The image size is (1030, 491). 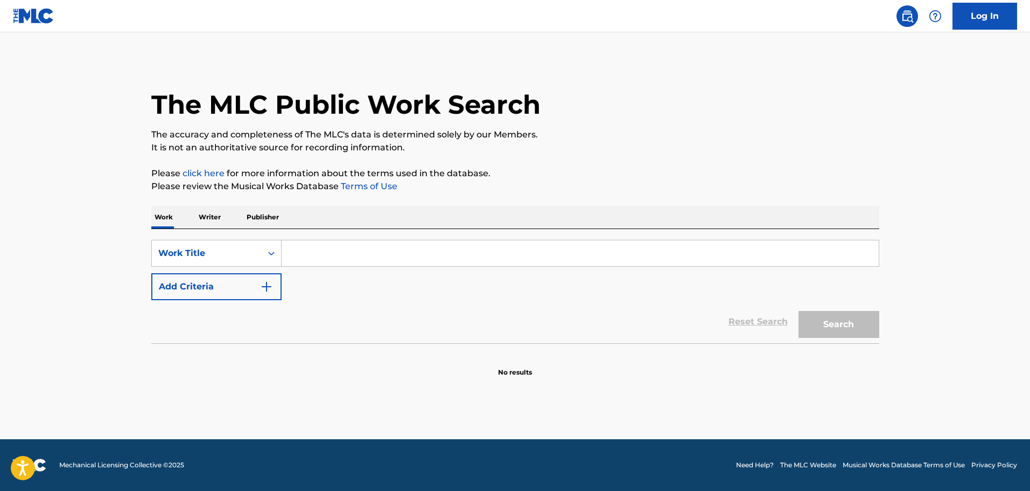 What do you see at coordinates (907, 16) in the screenshot?
I see `a: Public Search` at bounding box center [907, 16].